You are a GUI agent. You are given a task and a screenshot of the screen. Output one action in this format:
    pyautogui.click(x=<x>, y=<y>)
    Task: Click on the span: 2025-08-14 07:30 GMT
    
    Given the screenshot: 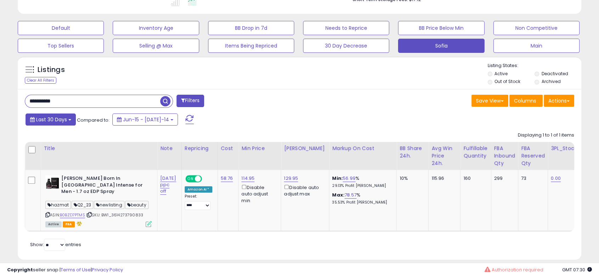 What is the action you would take?
    pyautogui.click(x=577, y=269)
    